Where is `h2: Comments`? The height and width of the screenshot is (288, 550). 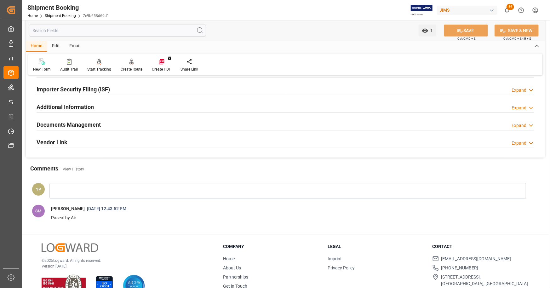
h2: Comments is located at coordinates (44, 168).